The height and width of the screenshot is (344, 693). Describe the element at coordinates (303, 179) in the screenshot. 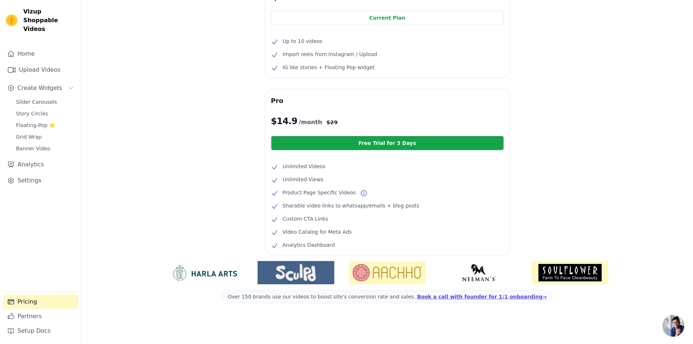

I see `span: Unlimited Views` at that location.